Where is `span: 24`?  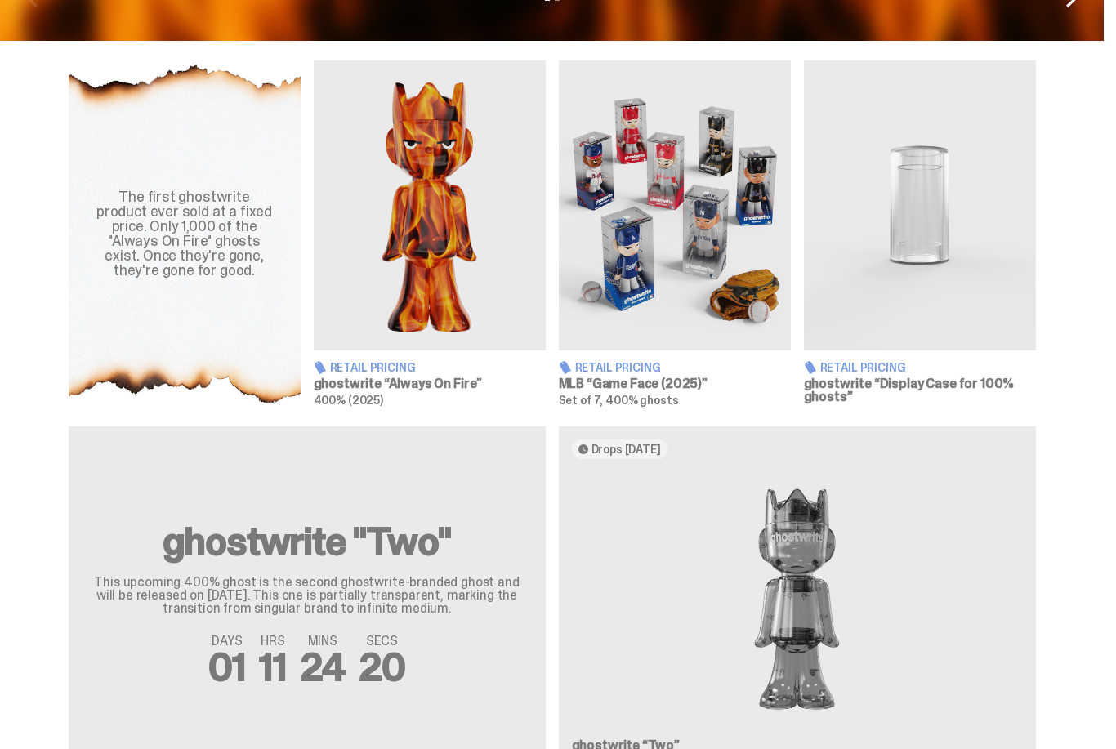 span: 24 is located at coordinates (323, 667).